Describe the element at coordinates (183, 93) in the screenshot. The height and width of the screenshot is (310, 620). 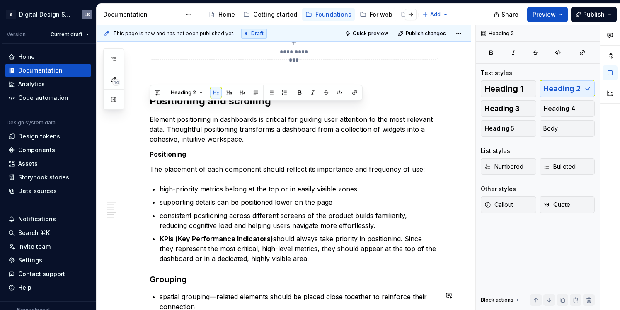
I see `span: Heading 2` at that location.